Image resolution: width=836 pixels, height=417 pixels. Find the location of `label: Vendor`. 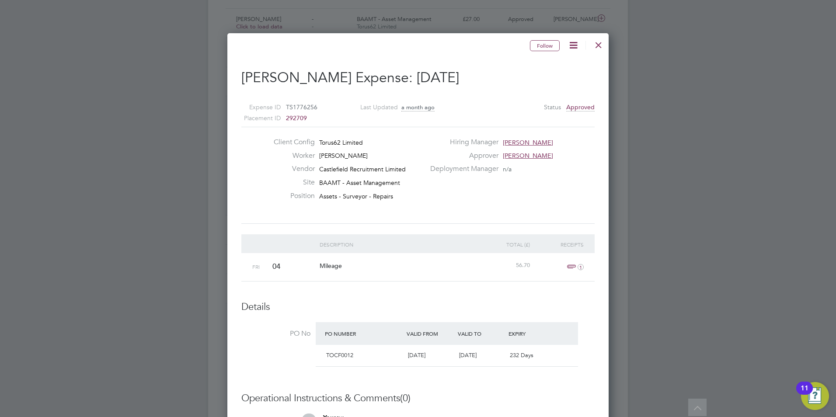

label: Vendor is located at coordinates (291, 169).